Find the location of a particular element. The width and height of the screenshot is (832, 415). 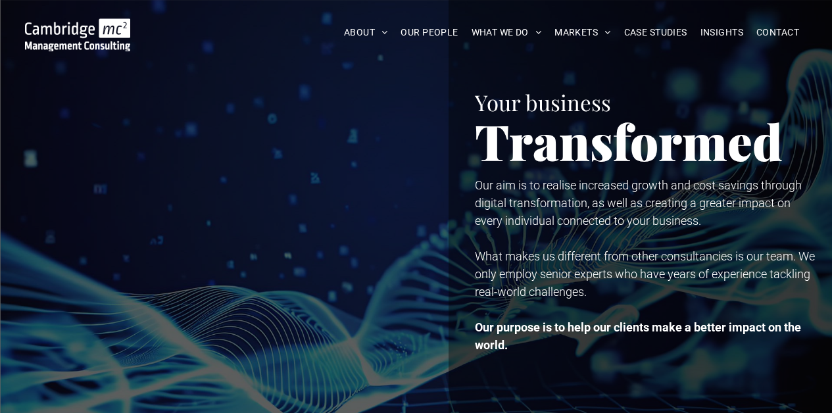

span: Your business is located at coordinates (542, 102).